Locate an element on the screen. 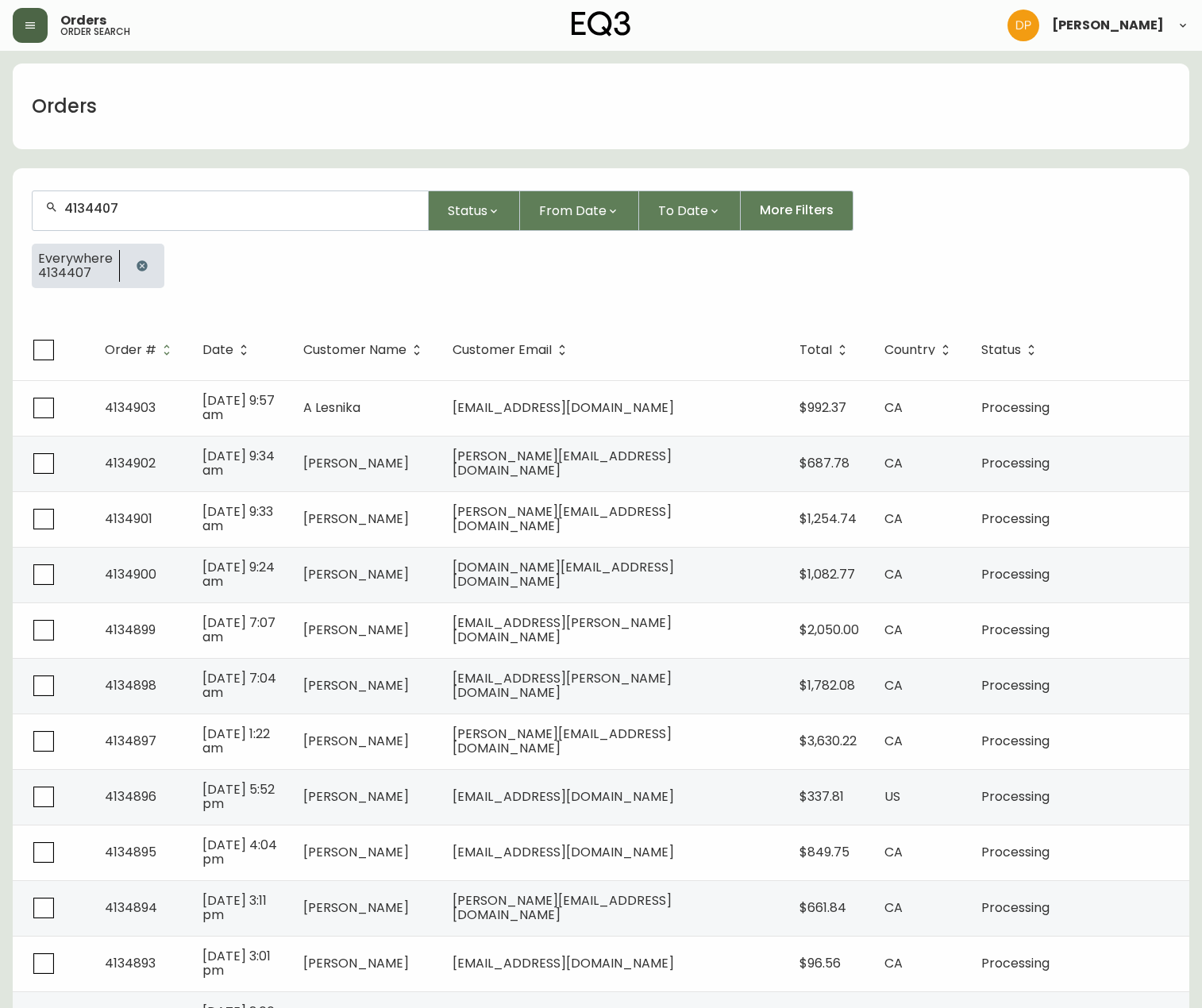  span: Everywhere is located at coordinates (76, 259).